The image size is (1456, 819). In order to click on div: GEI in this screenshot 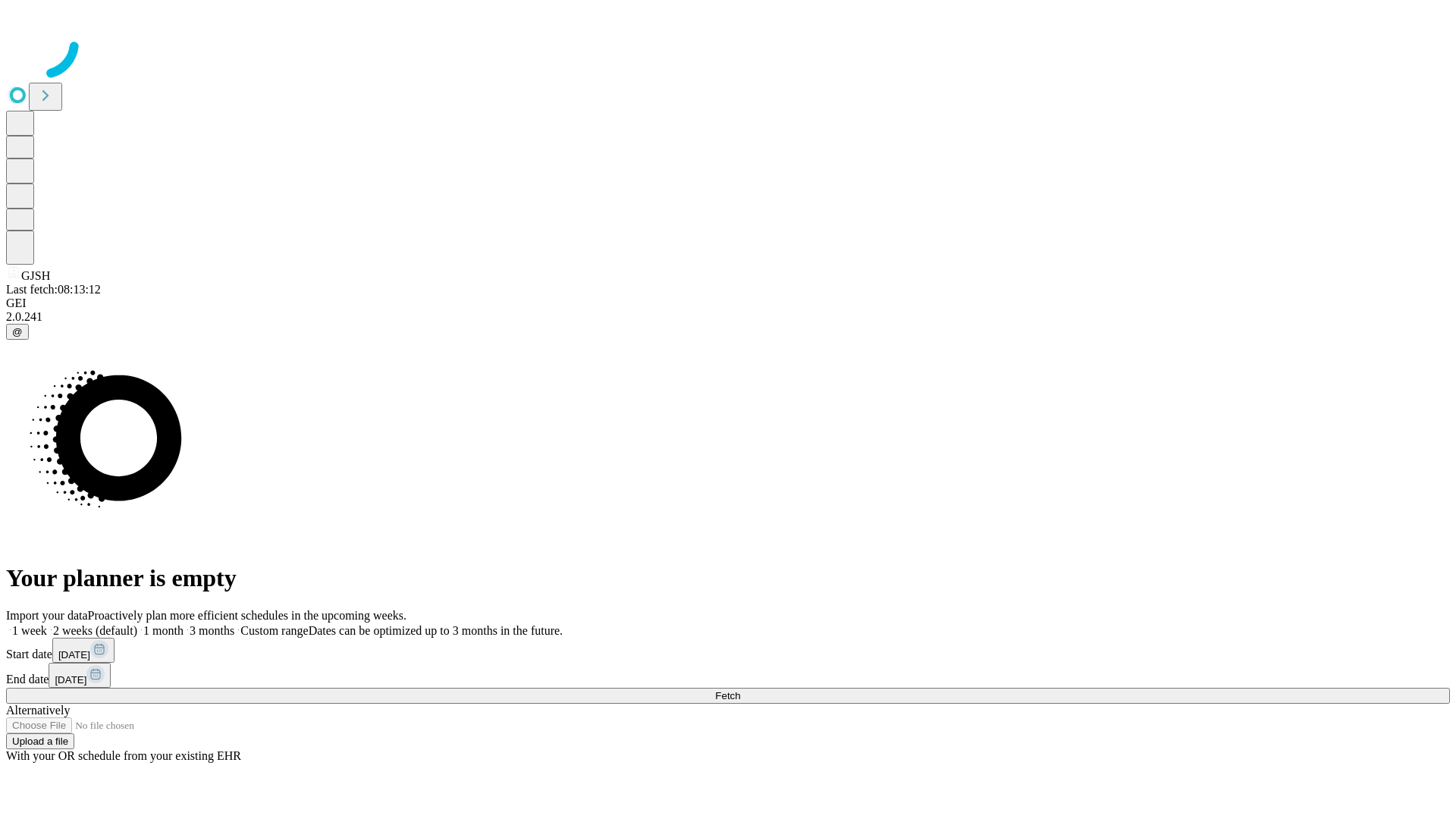, I will do `click(728, 304)`.